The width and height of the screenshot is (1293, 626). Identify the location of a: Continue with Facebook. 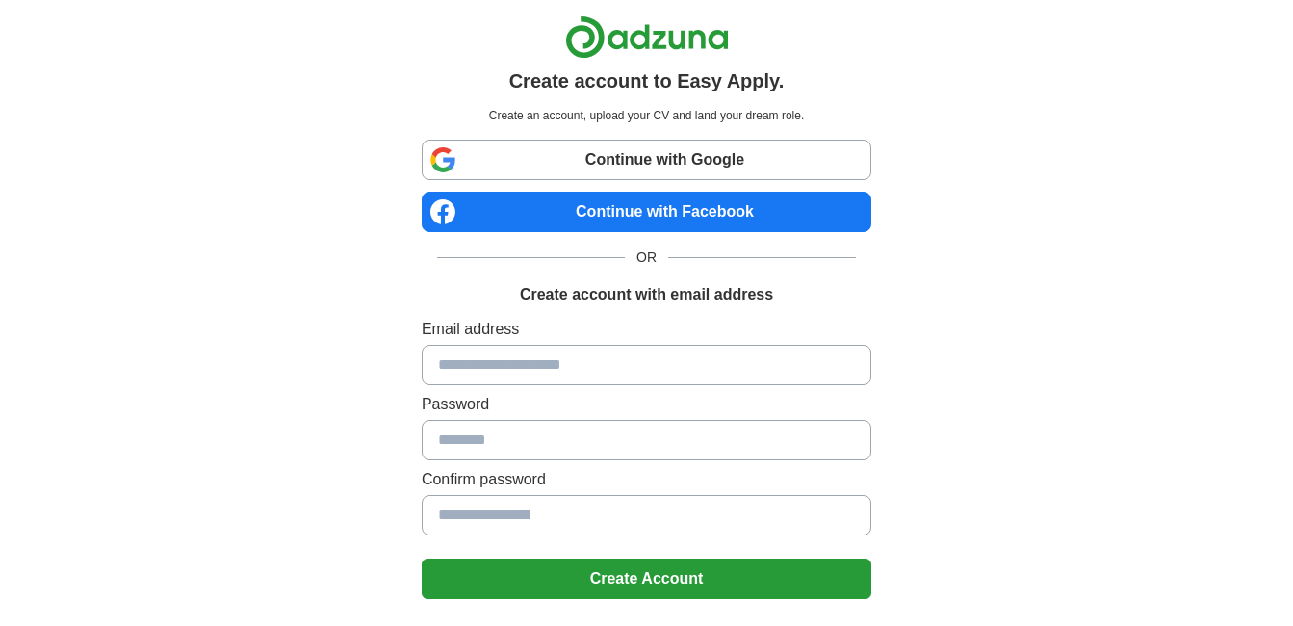
(646, 212).